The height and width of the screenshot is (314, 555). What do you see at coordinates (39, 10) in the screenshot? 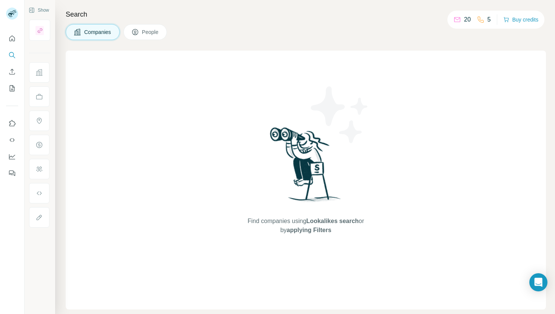
I see `button: Show` at bounding box center [39, 10].